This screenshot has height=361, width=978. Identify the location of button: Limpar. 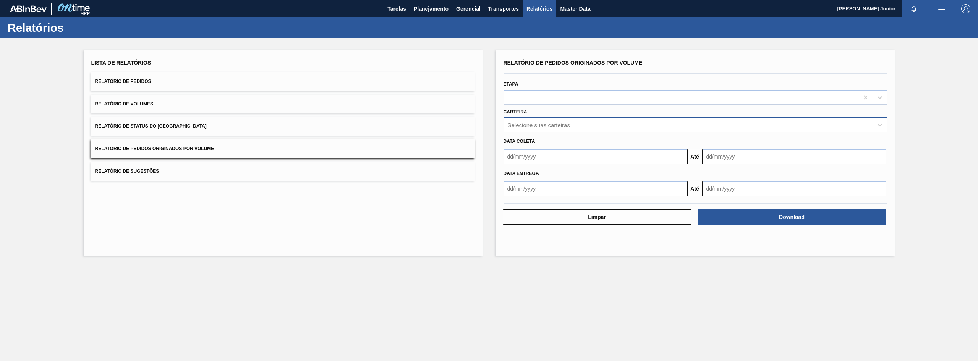
(597, 217).